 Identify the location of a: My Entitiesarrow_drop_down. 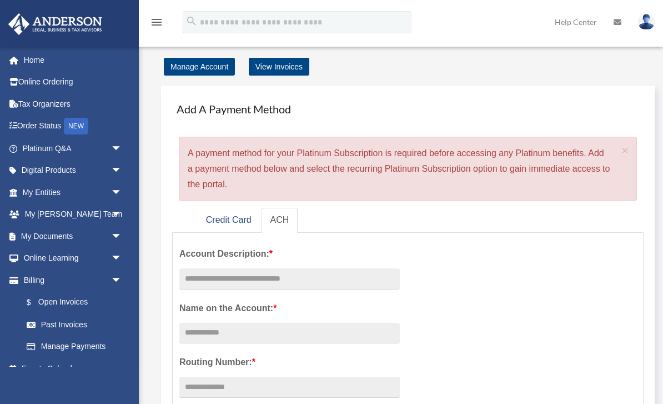
(73, 192).